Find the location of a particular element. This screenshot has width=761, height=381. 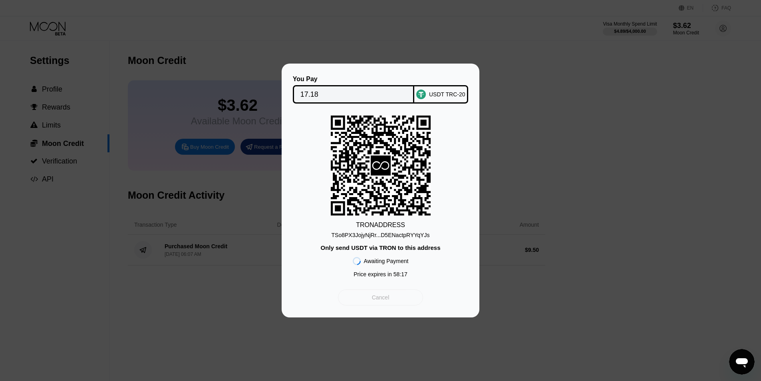

div: USDT TRC-20 is located at coordinates (447, 94).